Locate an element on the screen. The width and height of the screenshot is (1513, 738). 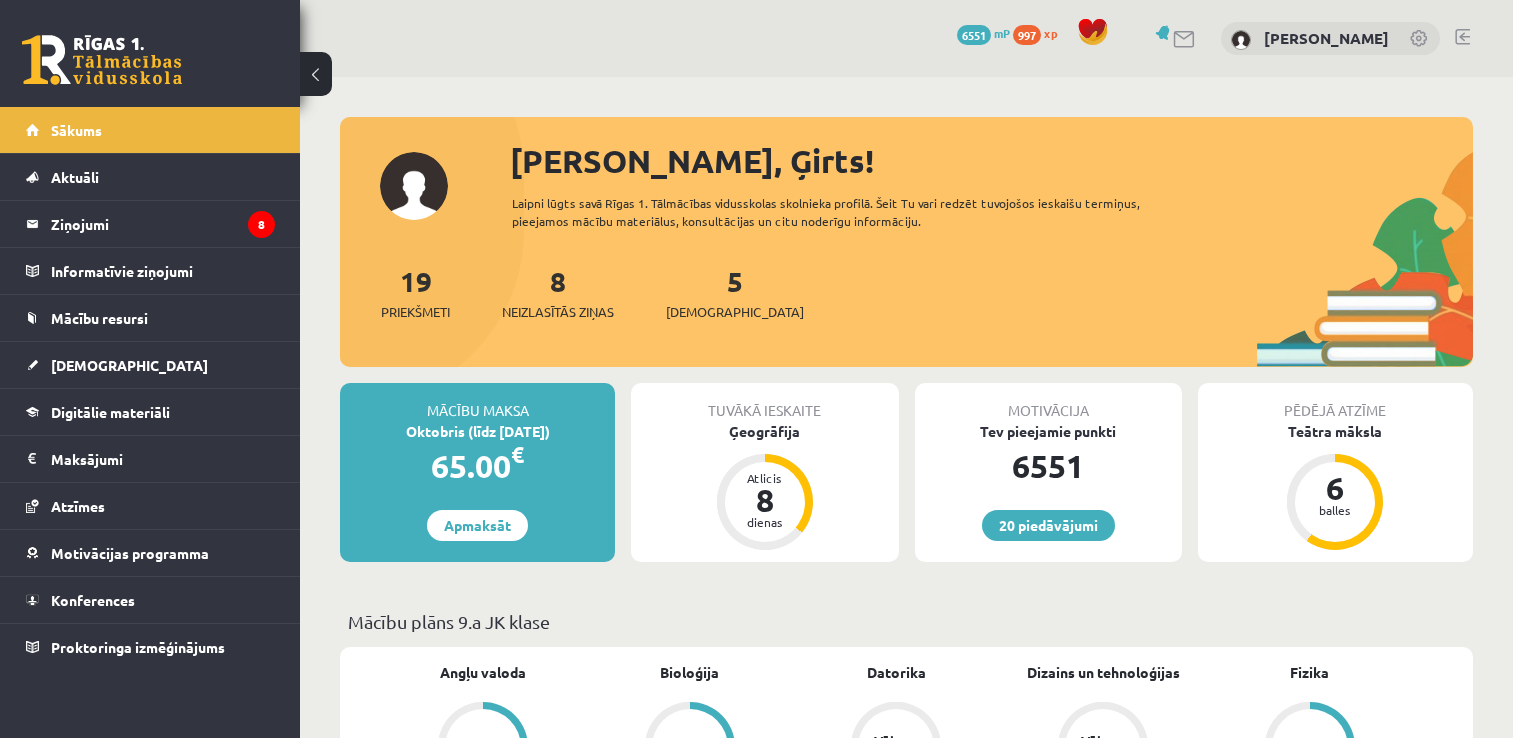
a: Teātra māksla 6 balles is located at coordinates (1335, 487).